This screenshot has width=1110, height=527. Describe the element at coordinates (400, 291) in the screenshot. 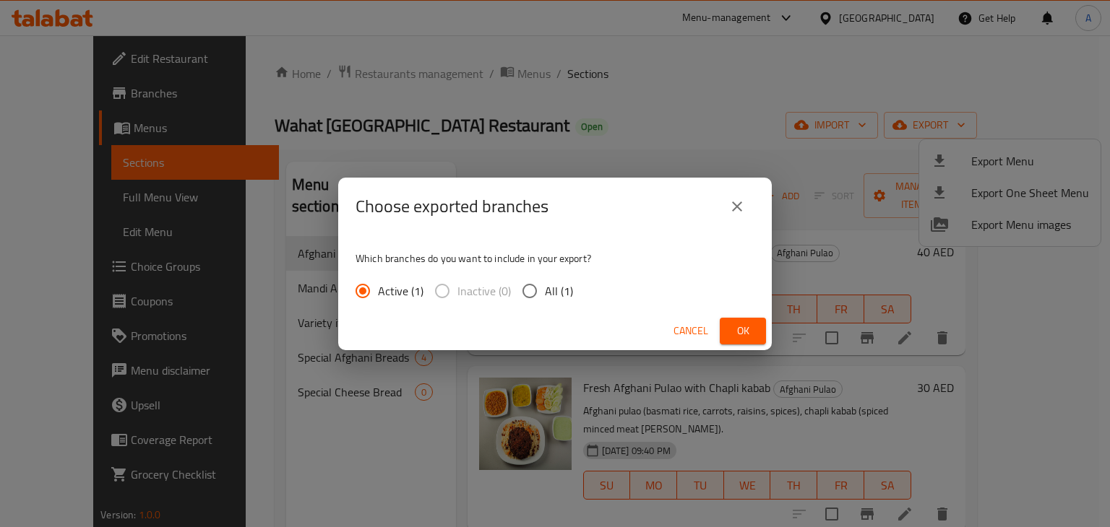

I see `span: Active (1)` at that location.